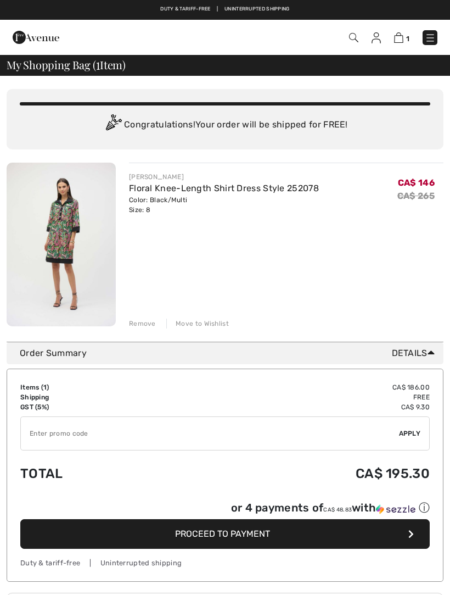 The width and height of the screenshot is (450, 595). What do you see at coordinates (66, 65) in the screenshot?
I see `span: My Shopping Bag ( Item)` at bounding box center [66, 65].